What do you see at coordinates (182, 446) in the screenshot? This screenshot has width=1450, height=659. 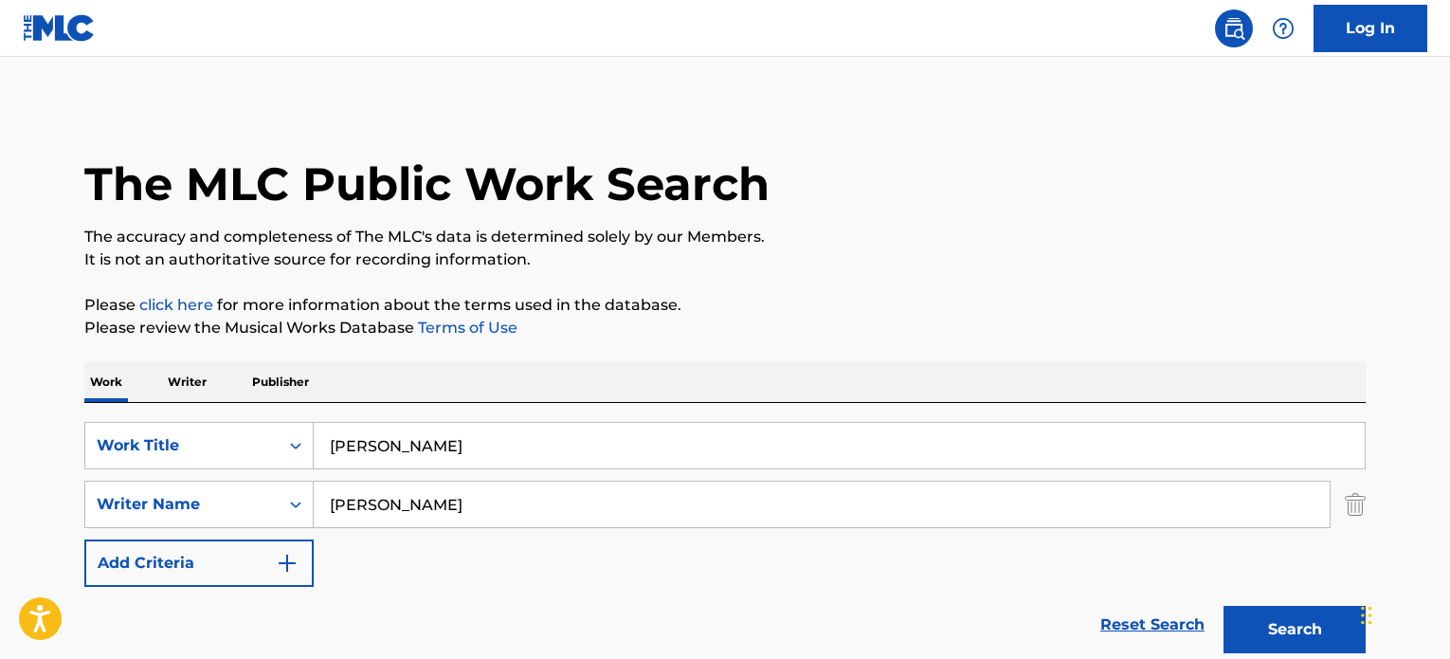 I see `div: Work Title` at bounding box center [182, 446].